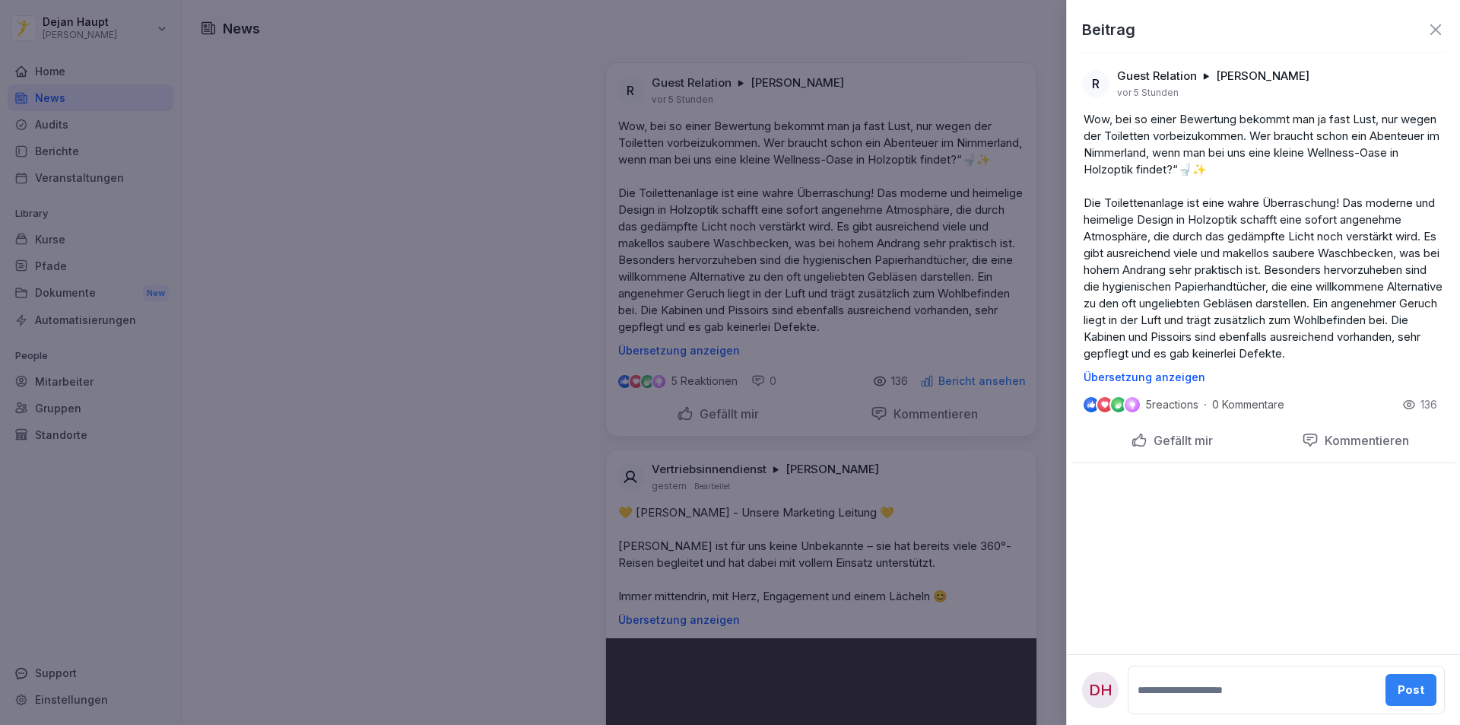  I want to click on p: Übersetzung anzeigen, so click(1263, 377).